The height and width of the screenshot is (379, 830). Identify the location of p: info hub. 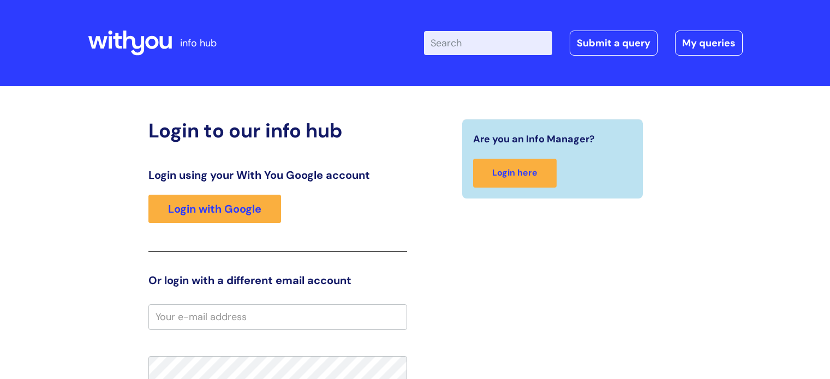
(198, 43).